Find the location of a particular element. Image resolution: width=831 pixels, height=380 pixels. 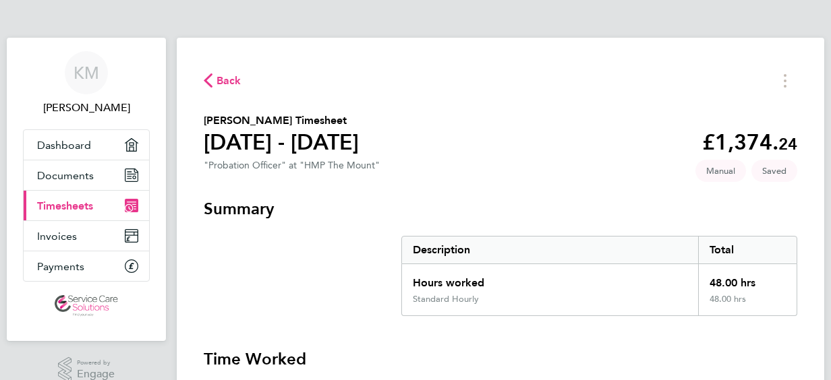

span: Payments is located at coordinates (61, 266).